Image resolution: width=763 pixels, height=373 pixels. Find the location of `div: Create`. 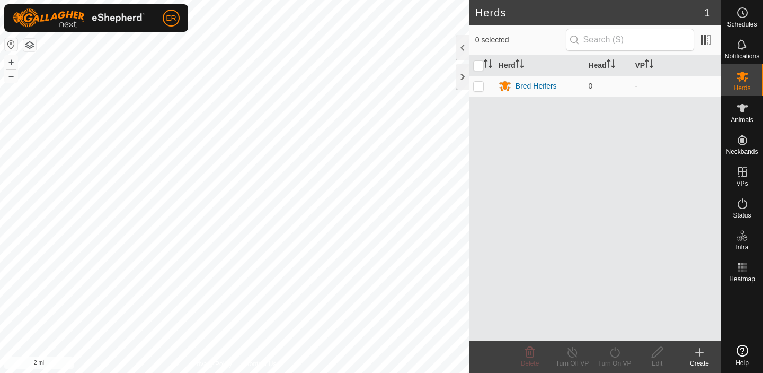

div: Create is located at coordinates (700, 363).